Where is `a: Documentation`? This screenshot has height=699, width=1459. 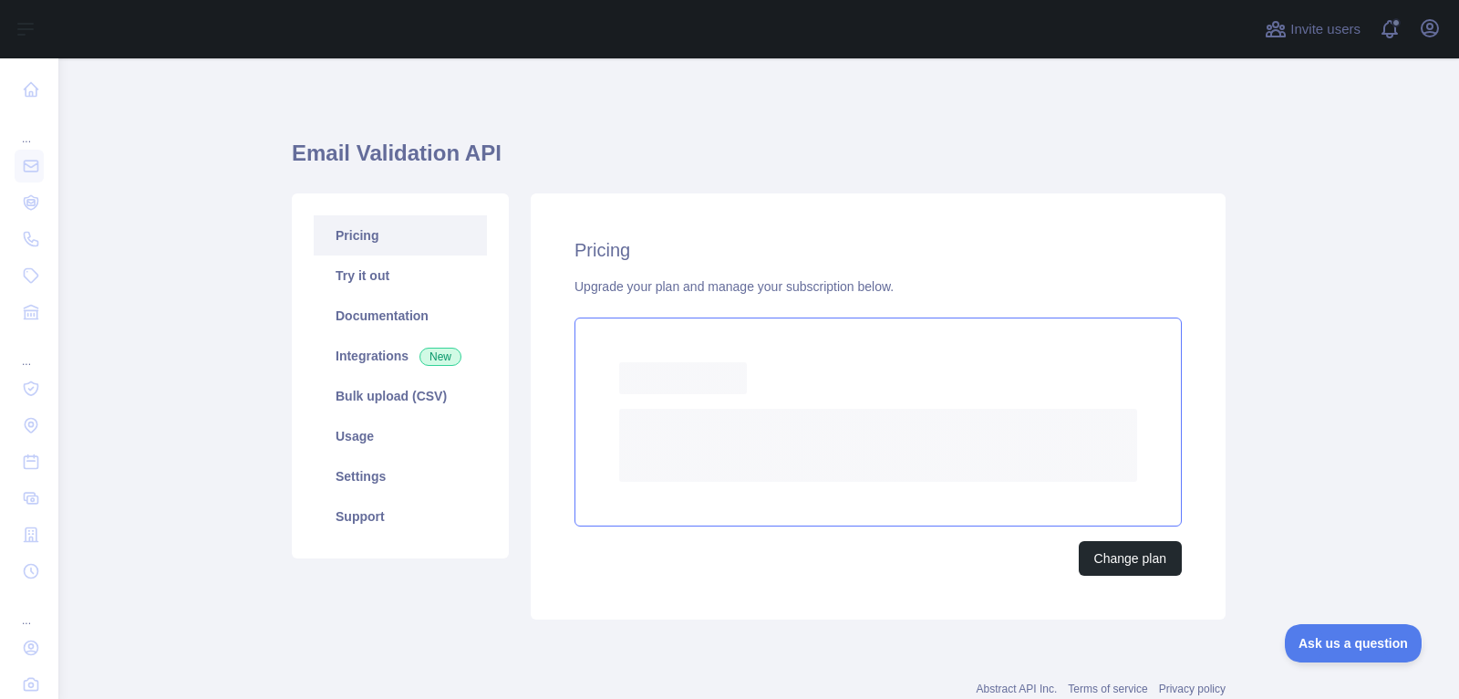 a: Documentation is located at coordinates (400, 316).